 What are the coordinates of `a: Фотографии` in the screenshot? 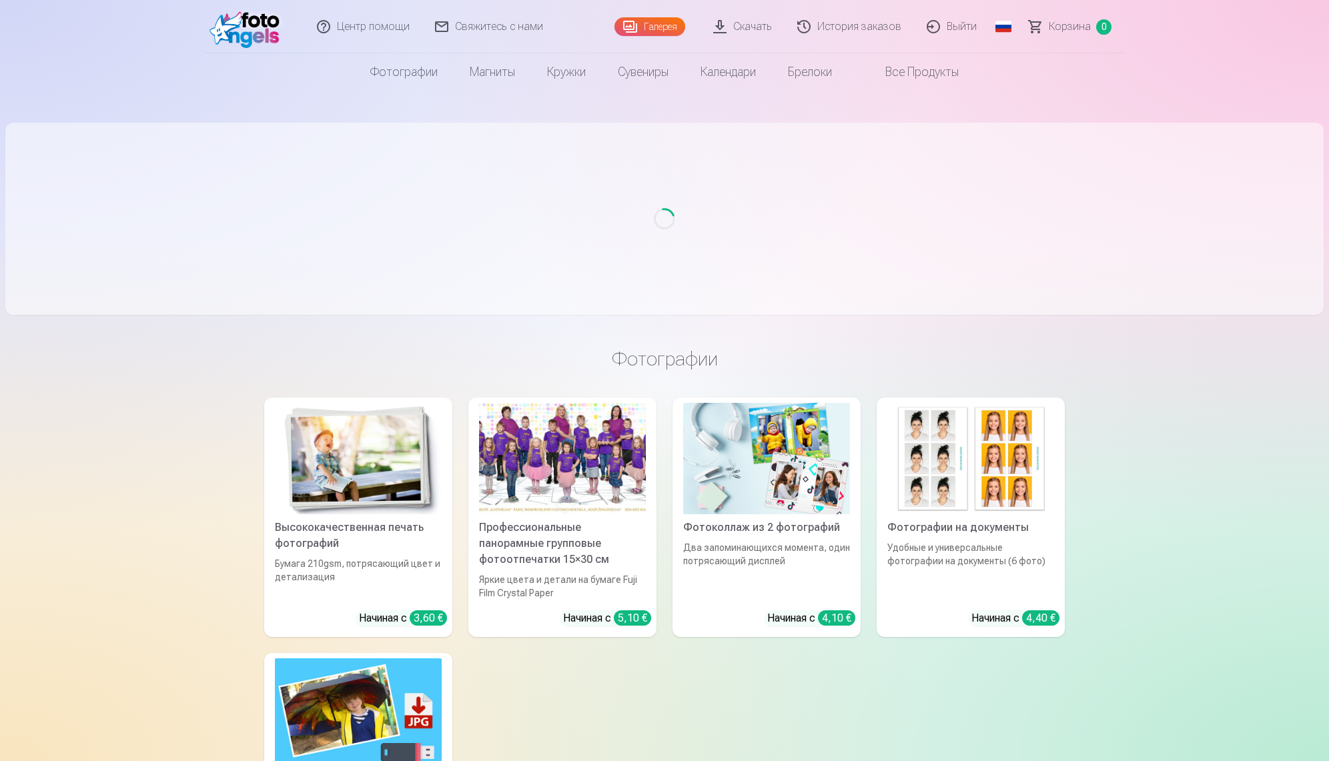 It's located at (404, 72).